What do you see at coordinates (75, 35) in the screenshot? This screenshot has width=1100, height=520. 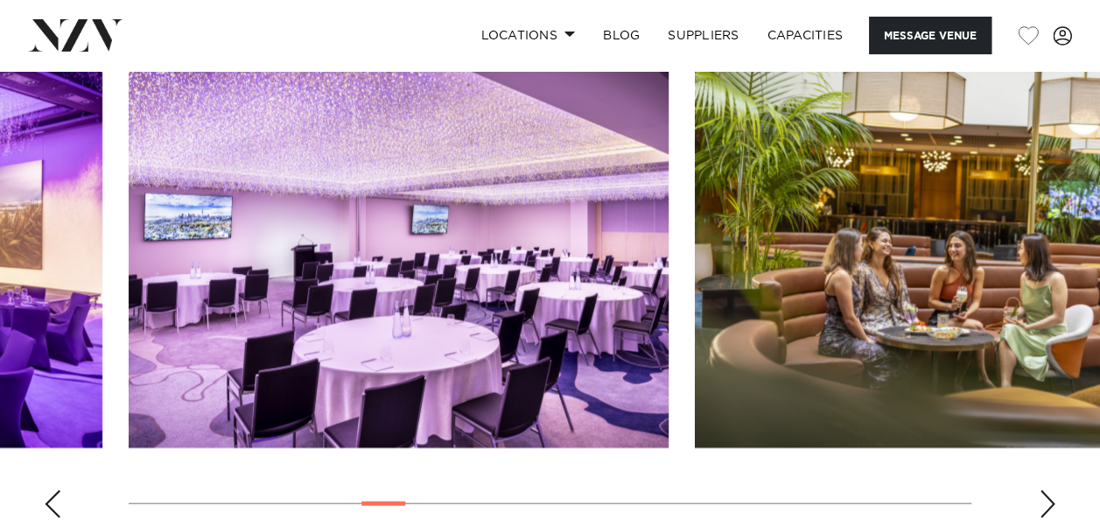 I see `img: nzv-logo.png` at bounding box center [75, 35].